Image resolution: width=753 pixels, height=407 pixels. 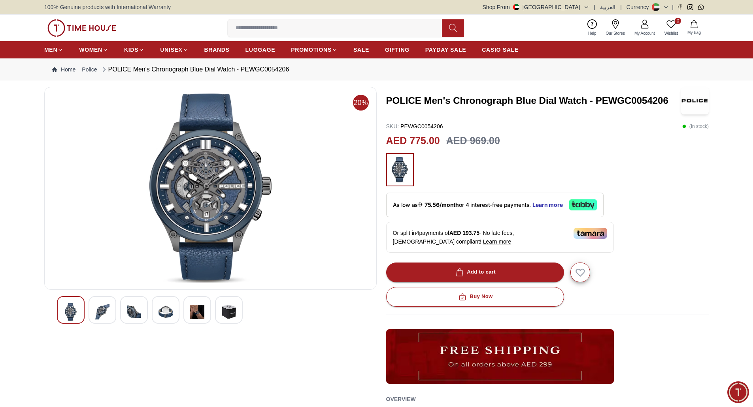 I want to click on a: Our Stores, so click(x=615, y=28).